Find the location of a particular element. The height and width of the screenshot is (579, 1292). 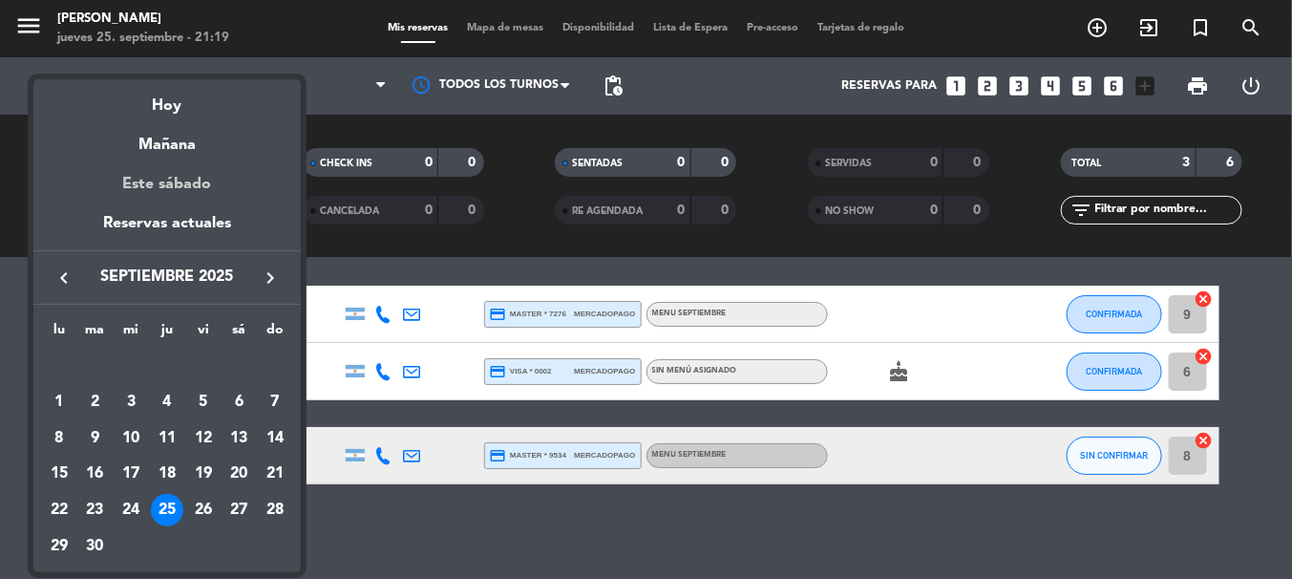

div: 12 is located at coordinates (203, 438).